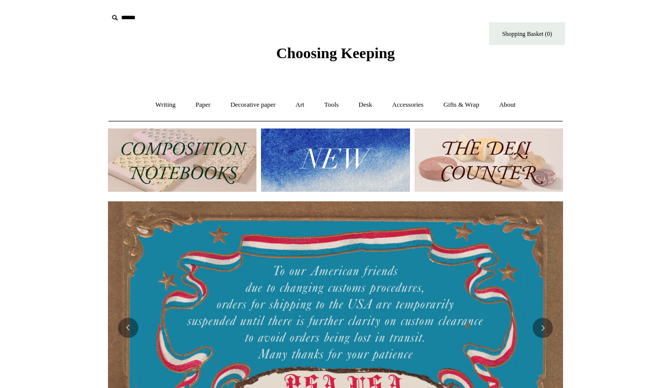 The width and height of the screenshot is (671, 388). I want to click on button: Previous, so click(128, 328).